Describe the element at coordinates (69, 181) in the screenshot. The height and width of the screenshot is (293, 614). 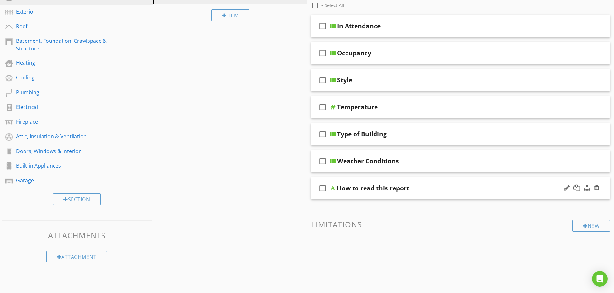
I see `div: Garage` at that location.